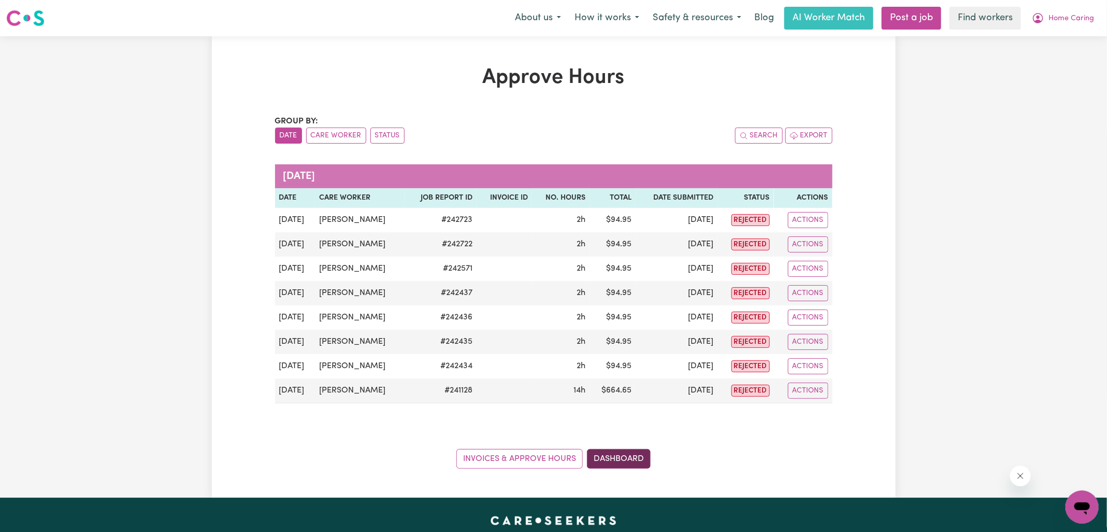  I want to click on td: $ 664.65, so click(613, 391).